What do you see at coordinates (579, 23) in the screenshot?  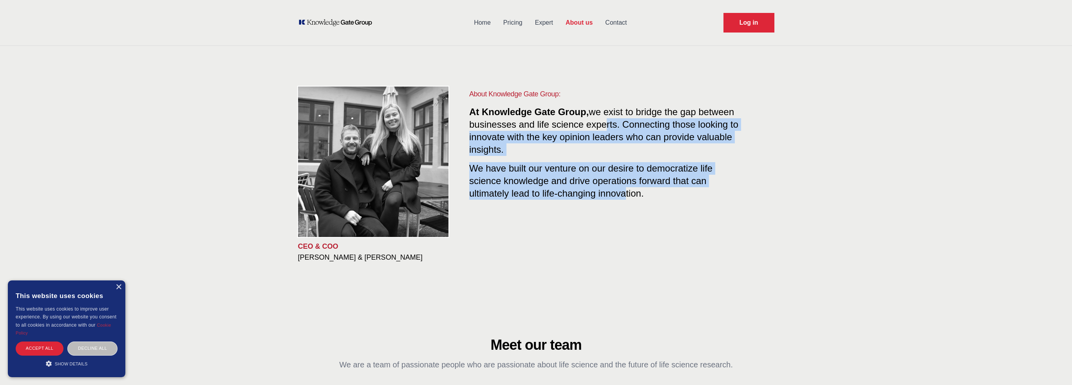 I see `a: About us` at bounding box center [579, 23].